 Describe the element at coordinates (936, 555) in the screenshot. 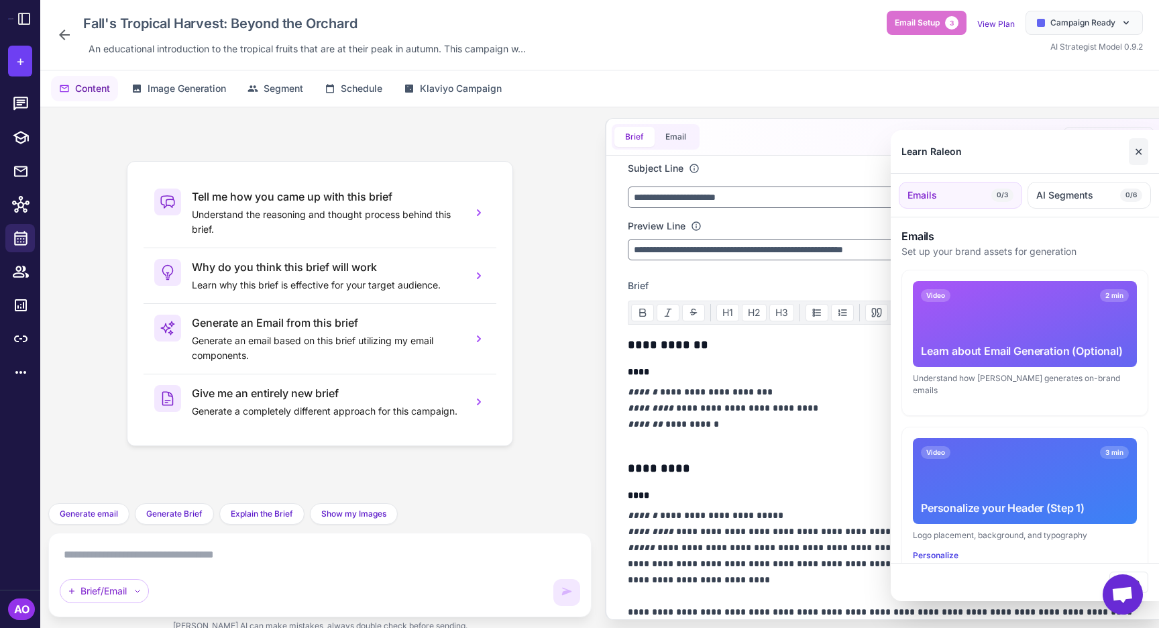

I see `button: Personalize` at that location.